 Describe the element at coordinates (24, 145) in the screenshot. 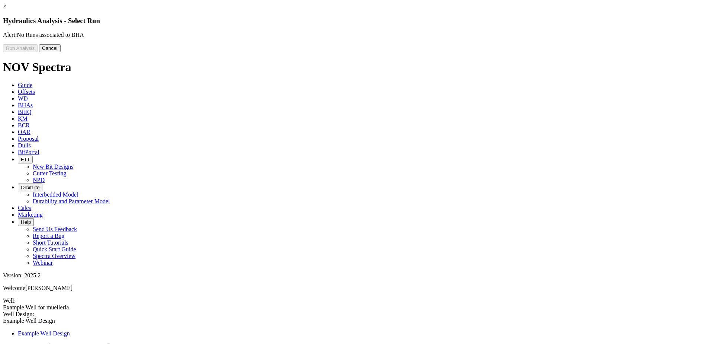

I see `span: Dulls` at that location.